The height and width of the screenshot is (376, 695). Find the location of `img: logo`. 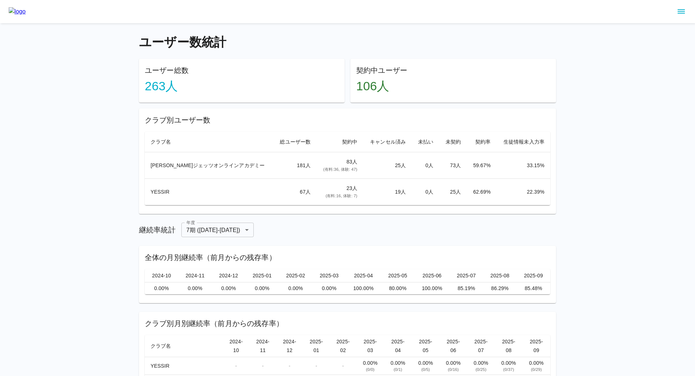

img: logo is located at coordinates (17, 12).